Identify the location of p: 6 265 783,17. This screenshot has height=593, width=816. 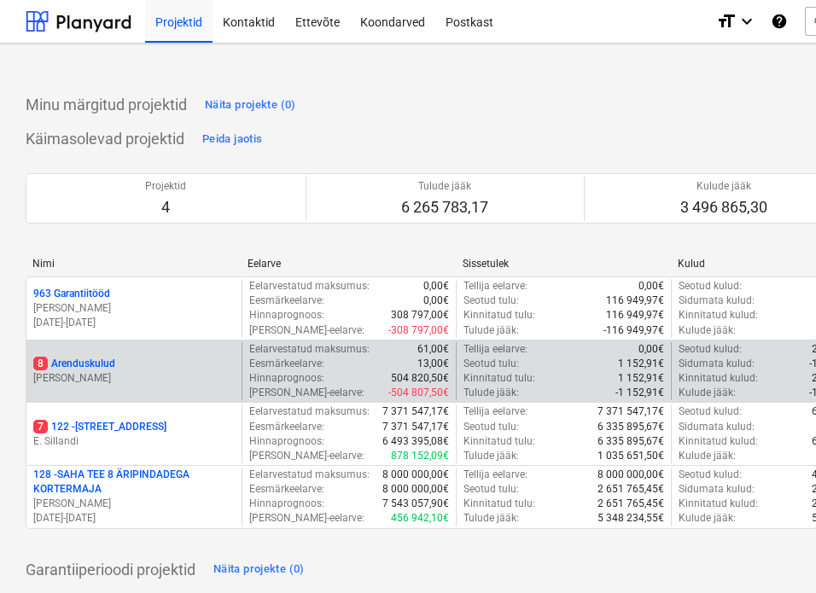
(445, 207).